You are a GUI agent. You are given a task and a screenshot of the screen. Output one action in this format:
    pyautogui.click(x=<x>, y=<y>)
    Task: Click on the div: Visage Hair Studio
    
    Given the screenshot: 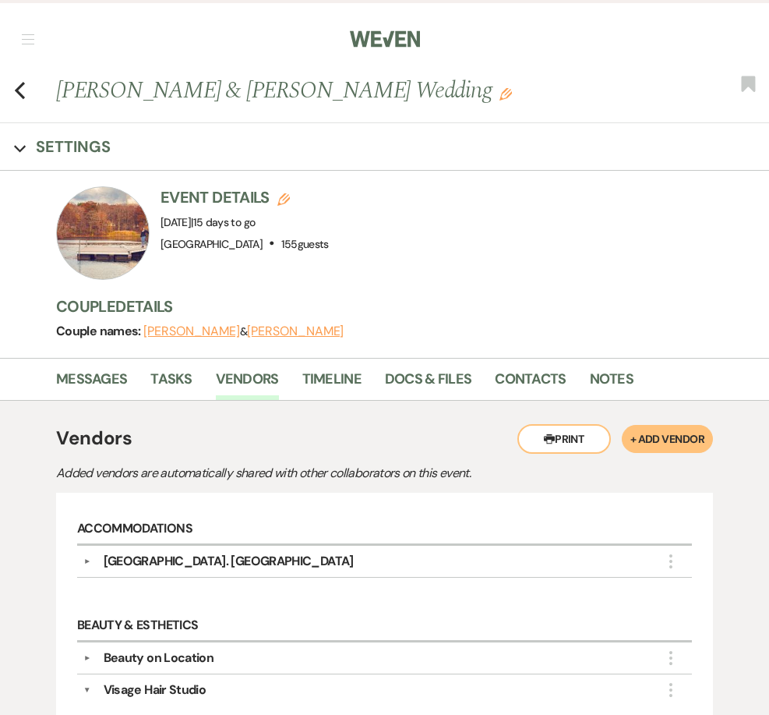 What is the action you would take?
    pyautogui.click(x=154, y=690)
    